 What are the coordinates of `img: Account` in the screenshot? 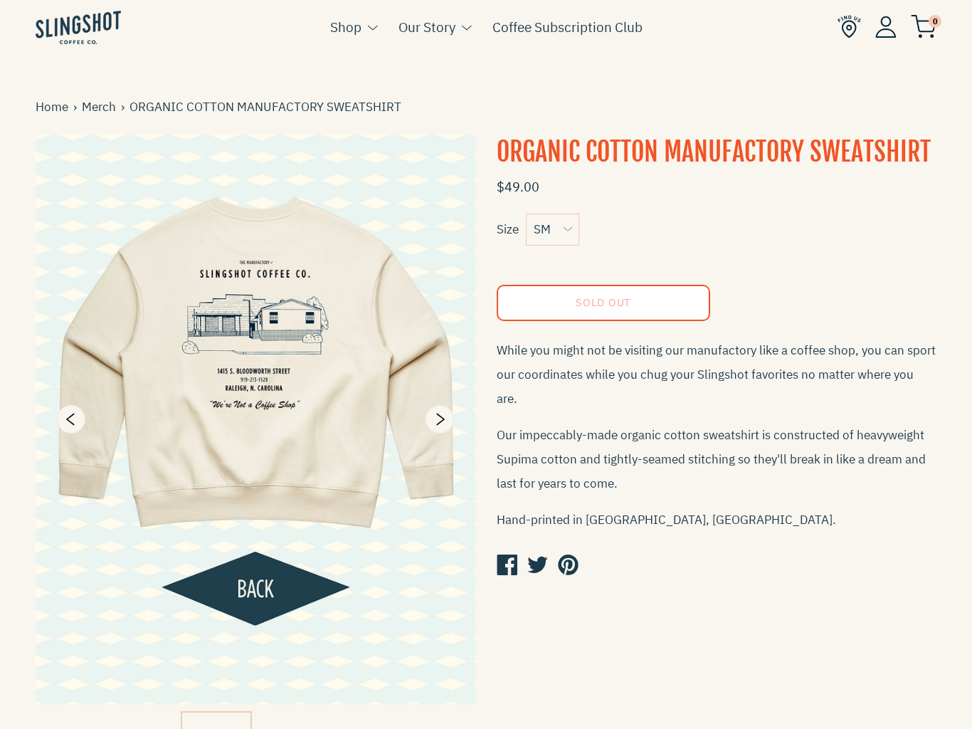 It's located at (886, 26).